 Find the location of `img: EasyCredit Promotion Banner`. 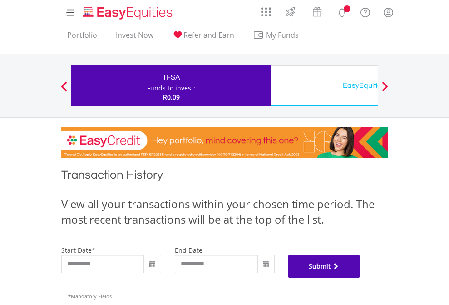

img: EasyCredit Promotion Banner is located at coordinates (225, 142).